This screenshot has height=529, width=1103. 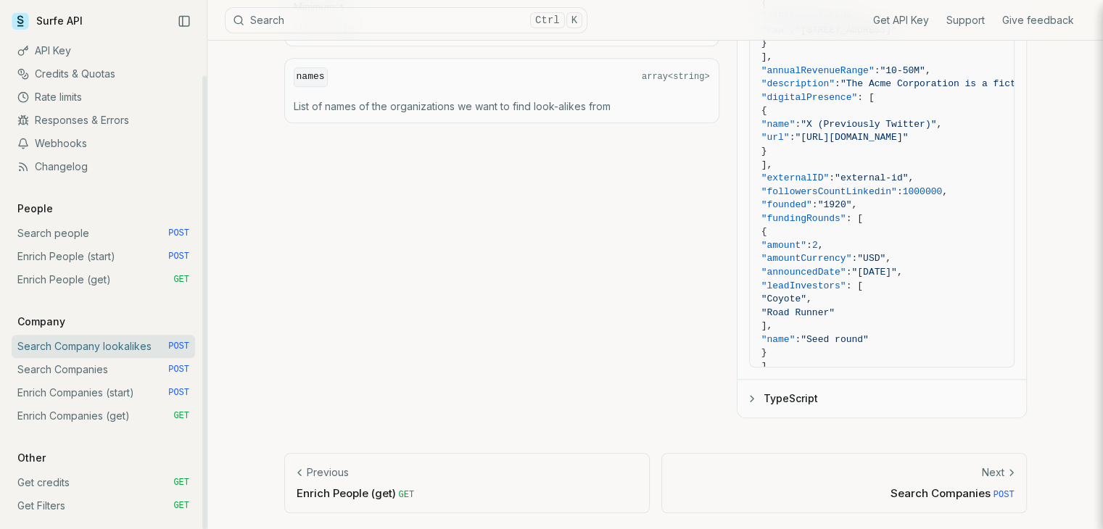 I want to click on span: array<string>, so click(x=676, y=77).